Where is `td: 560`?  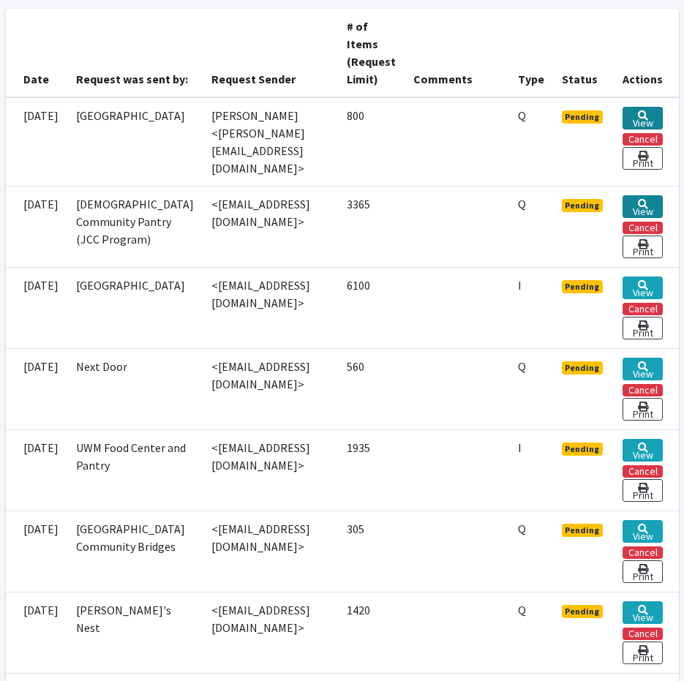 td: 560 is located at coordinates (371, 388).